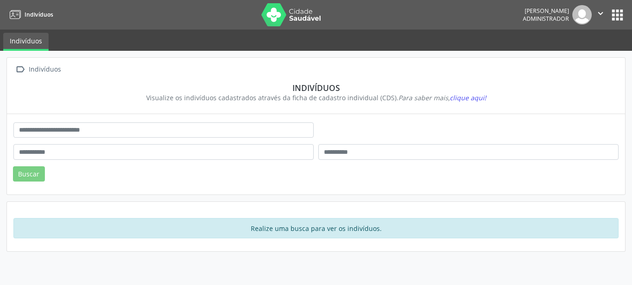  I want to click on button: Buscar, so click(29, 174).